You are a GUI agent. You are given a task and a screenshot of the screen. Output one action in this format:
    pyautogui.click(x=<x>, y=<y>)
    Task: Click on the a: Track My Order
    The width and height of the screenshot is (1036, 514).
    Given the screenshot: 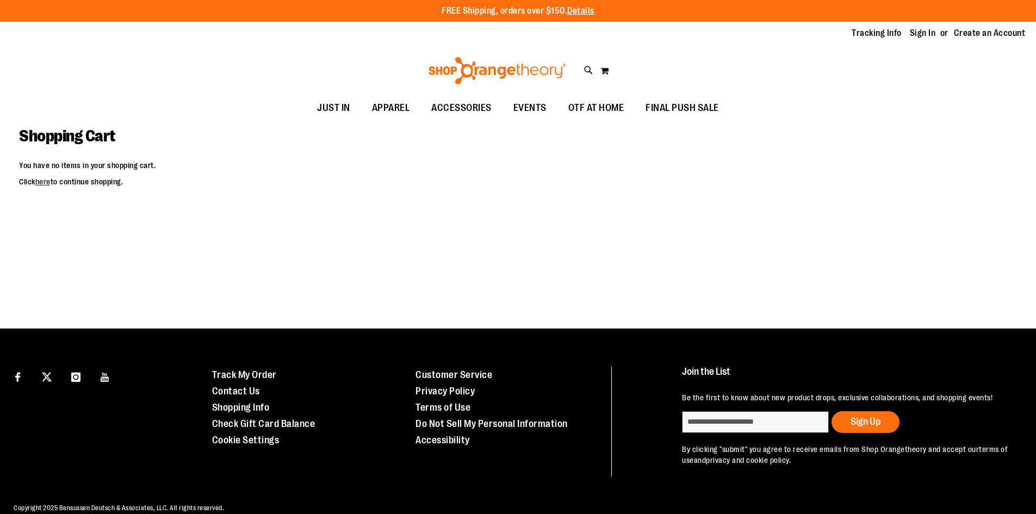 What is the action you would take?
    pyautogui.click(x=244, y=375)
    